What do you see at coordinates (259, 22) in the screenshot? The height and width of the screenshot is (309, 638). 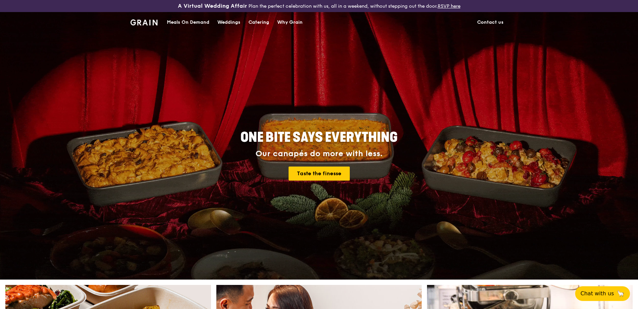 I see `div: Catering` at bounding box center [259, 22].